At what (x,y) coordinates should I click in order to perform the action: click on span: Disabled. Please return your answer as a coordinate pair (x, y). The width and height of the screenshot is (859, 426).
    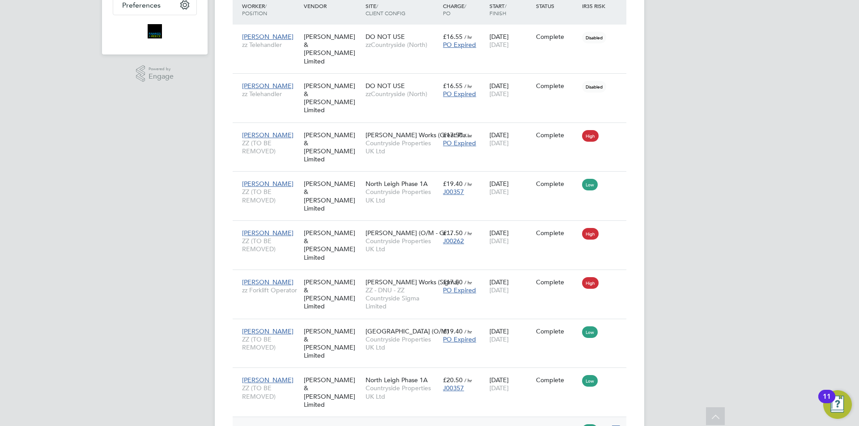
    Looking at the image, I should click on (594, 87).